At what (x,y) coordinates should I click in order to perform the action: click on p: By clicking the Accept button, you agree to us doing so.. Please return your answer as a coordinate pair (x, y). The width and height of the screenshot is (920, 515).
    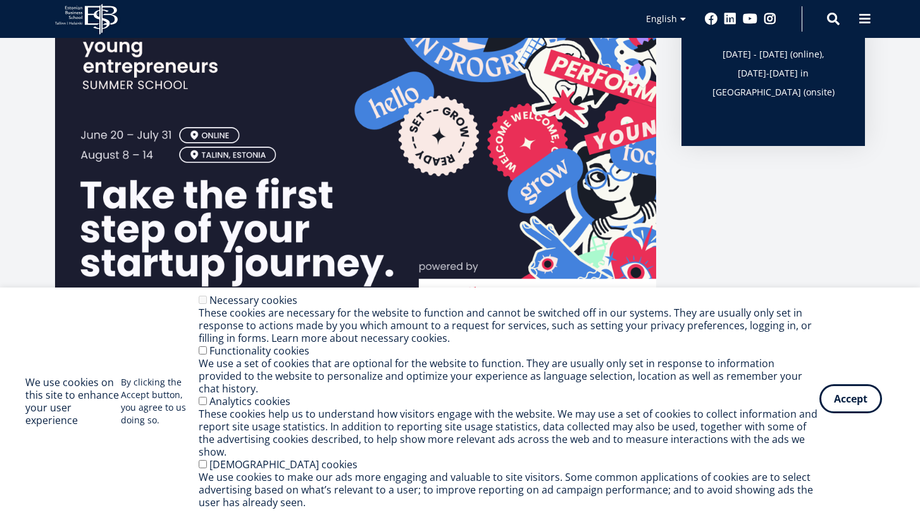
    Looking at the image, I should click on (159, 402).